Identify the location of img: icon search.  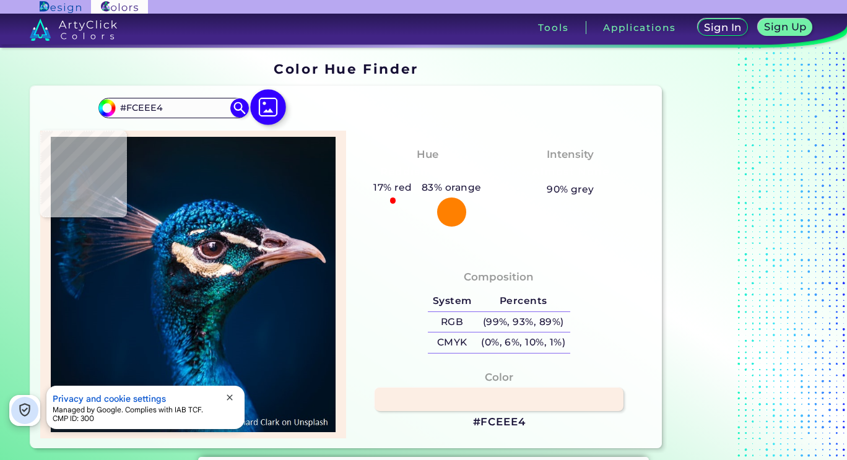
(240, 108).